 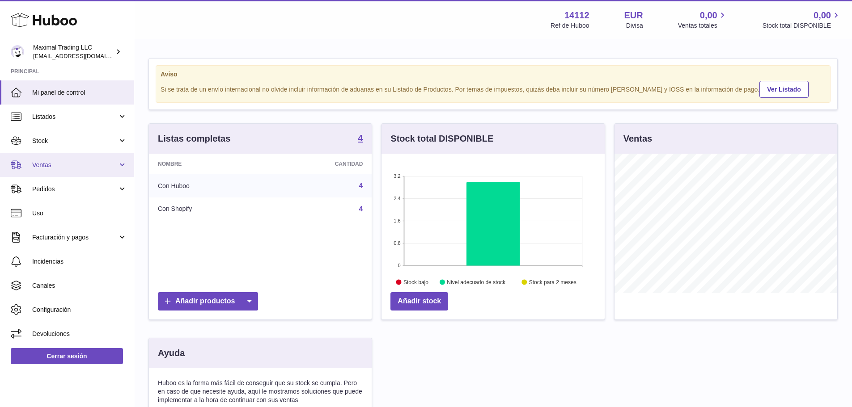 What do you see at coordinates (397, 221) in the screenshot?
I see `text: 1.6` at bounding box center [397, 221].